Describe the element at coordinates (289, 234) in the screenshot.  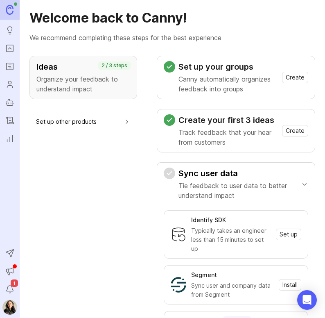
I see `button: Set up` at that location.